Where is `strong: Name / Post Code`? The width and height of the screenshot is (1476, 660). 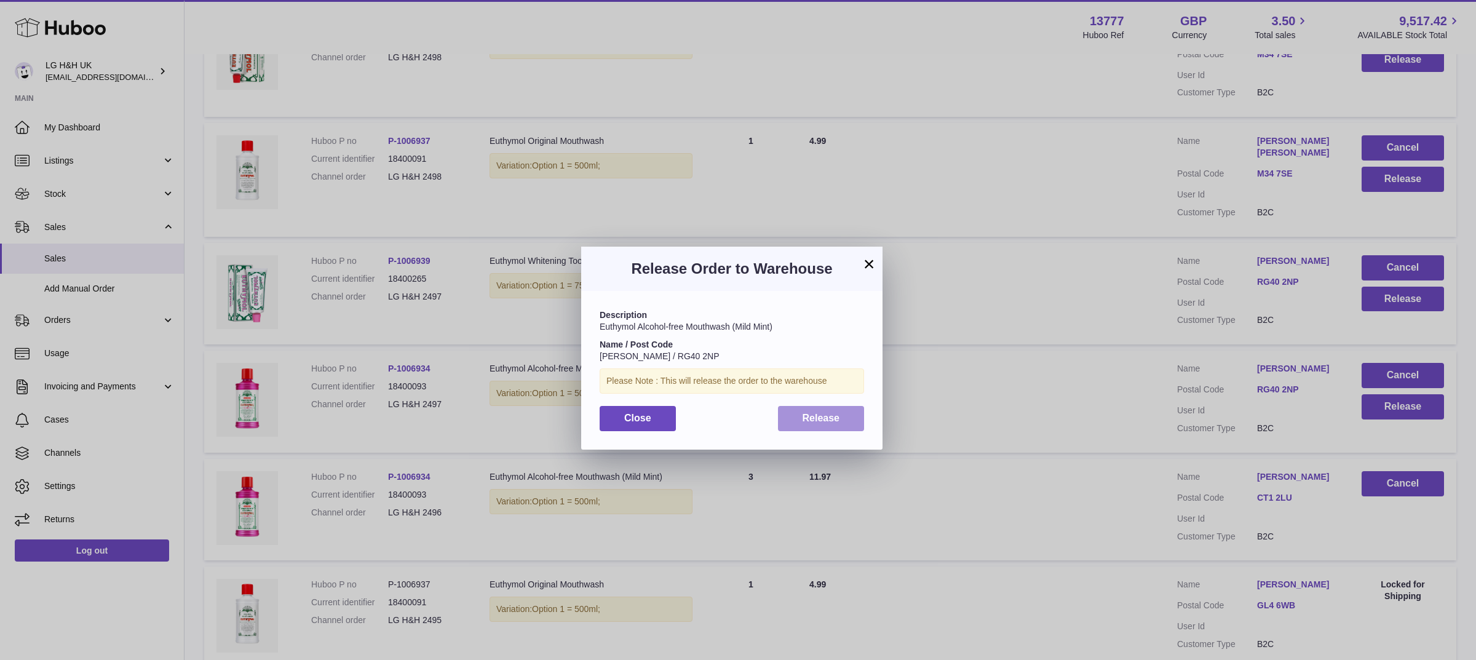 strong: Name / Post Code is located at coordinates (636, 344).